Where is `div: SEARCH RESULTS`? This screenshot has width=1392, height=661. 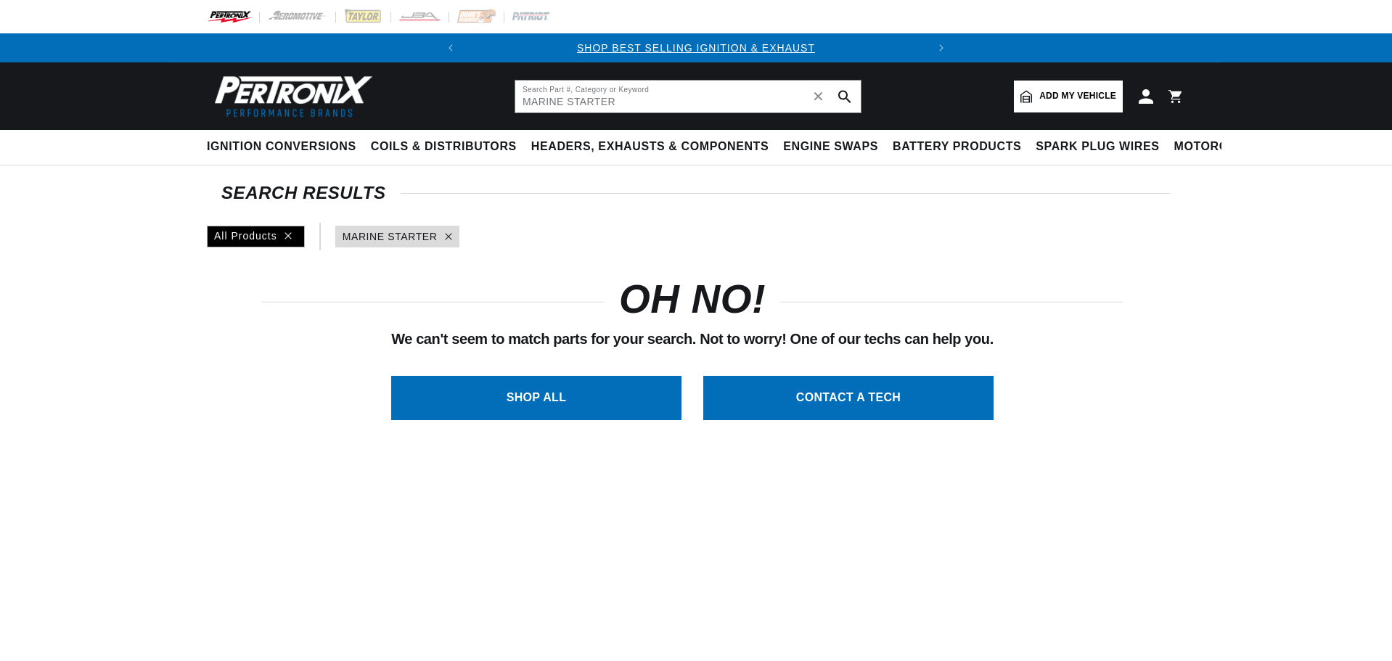 div: SEARCH RESULTS is located at coordinates (696, 193).